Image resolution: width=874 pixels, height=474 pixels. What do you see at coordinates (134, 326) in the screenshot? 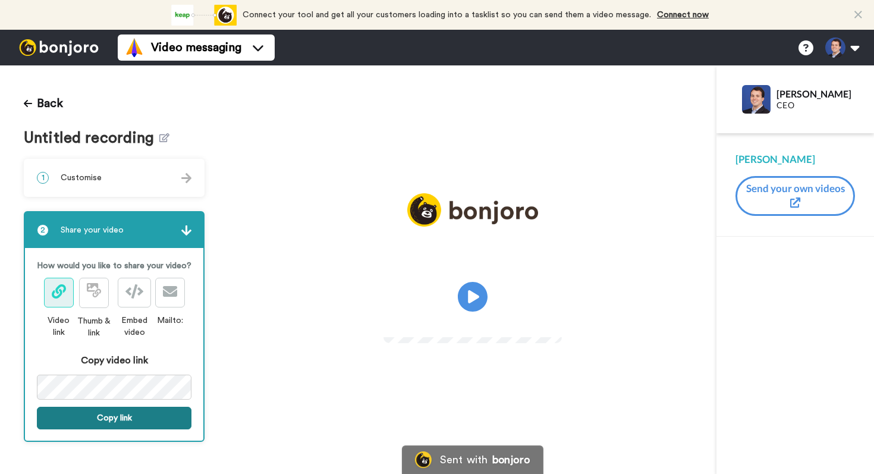
I see `div: Embed video` at bounding box center [134, 326].